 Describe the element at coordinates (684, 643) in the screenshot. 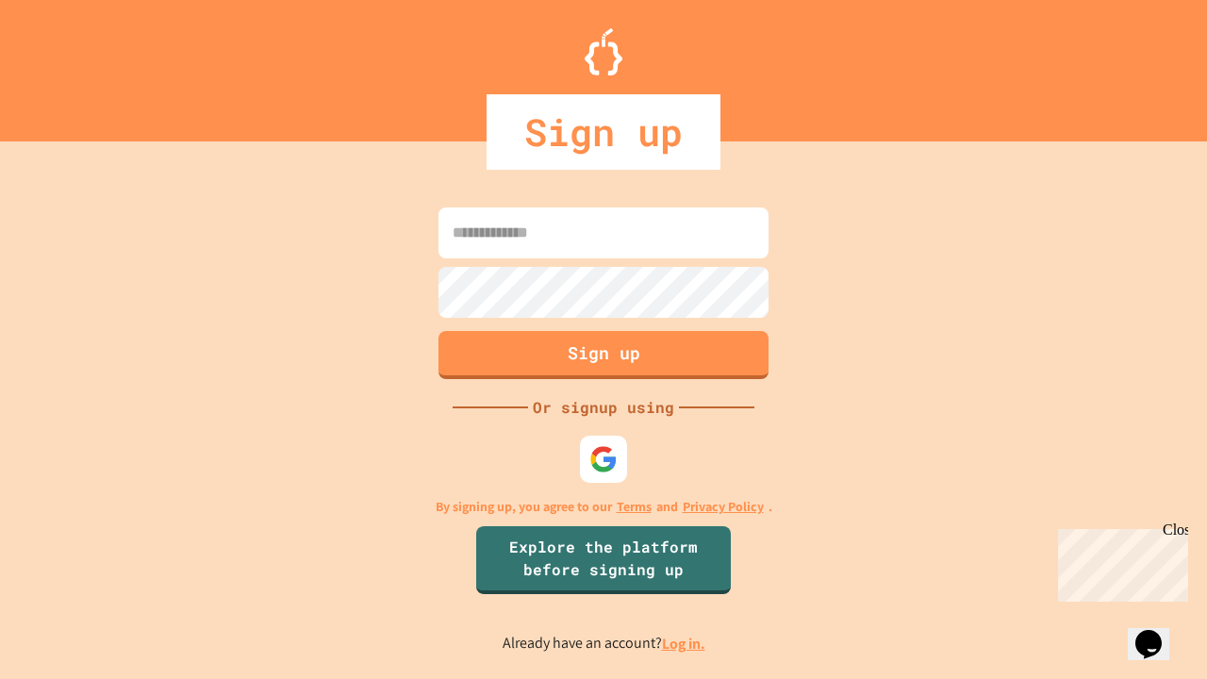

I see `a: Log in.` at that location.